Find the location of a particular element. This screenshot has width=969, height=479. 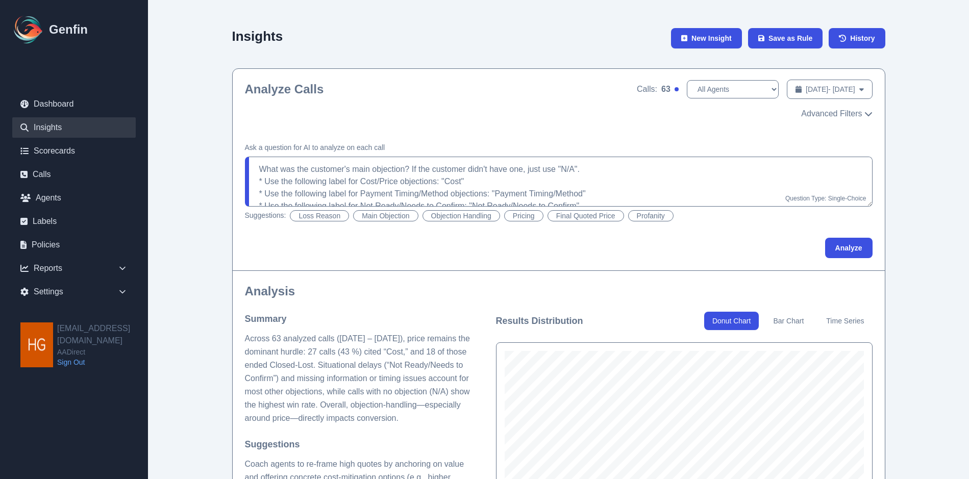

img: hgarza@aadirect.com is located at coordinates (37, 345).